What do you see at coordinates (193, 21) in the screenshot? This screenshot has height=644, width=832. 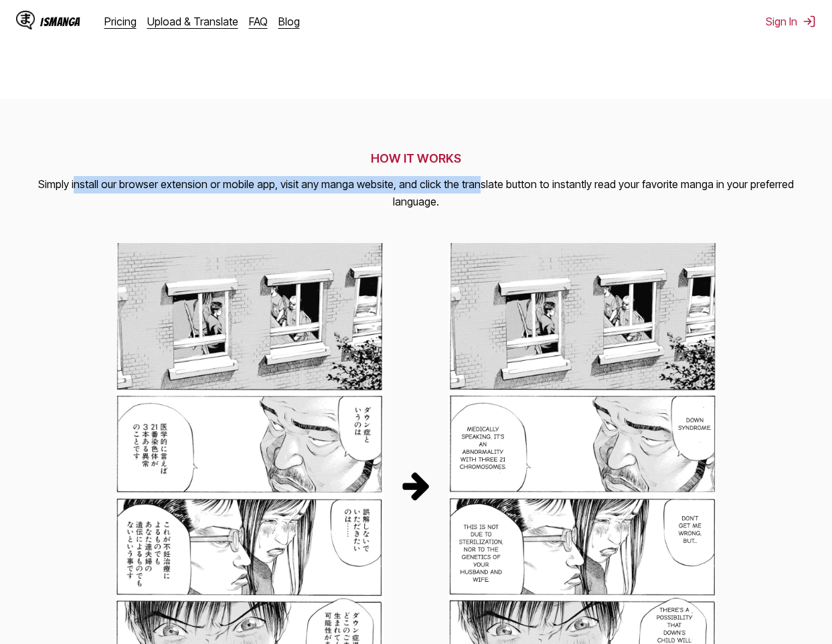 I see `a: Upload & Translate` at bounding box center [193, 21].